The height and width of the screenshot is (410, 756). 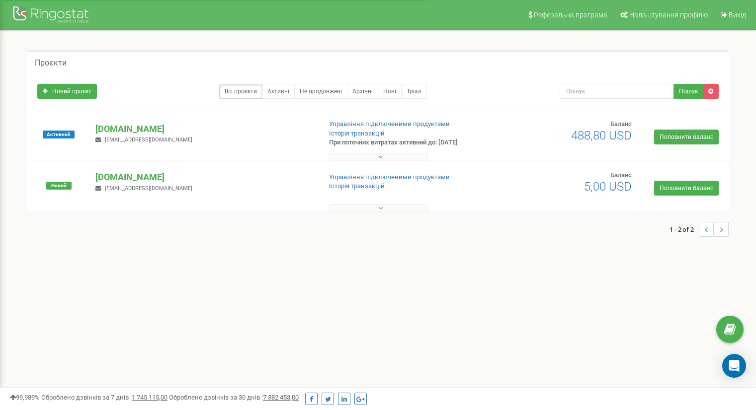 What do you see at coordinates (668, 15) in the screenshot?
I see `span: Налаштування профілю` at bounding box center [668, 15].